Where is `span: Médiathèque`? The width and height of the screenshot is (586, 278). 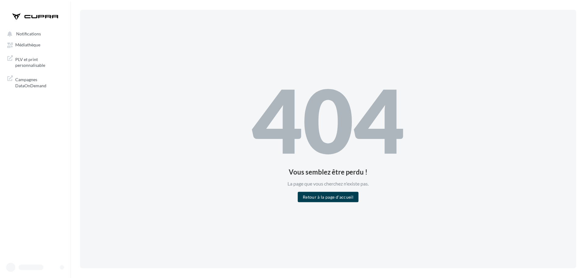
span: Médiathèque is located at coordinates (28, 45).